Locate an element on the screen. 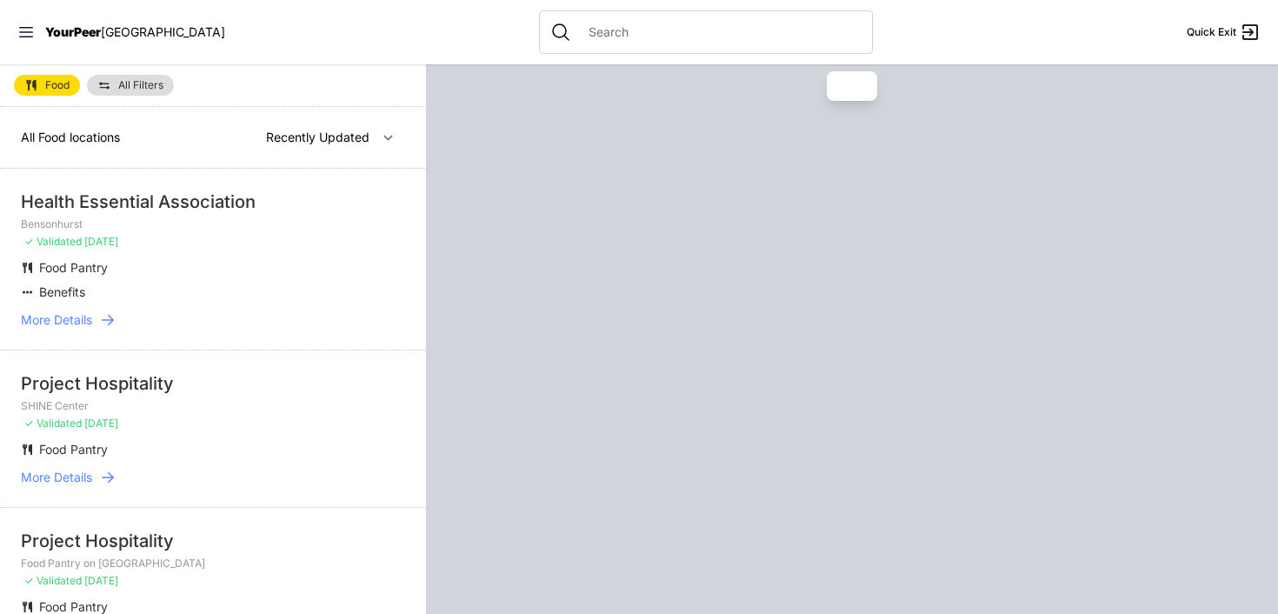 The width and height of the screenshot is (1278, 614). a: All Filters is located at coordinates (130, 85).